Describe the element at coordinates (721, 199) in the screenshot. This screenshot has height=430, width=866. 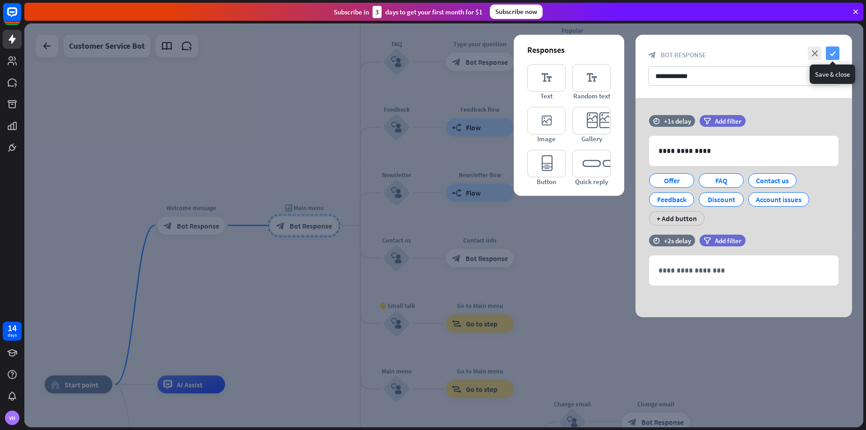
I see `div: Discount` at that location.